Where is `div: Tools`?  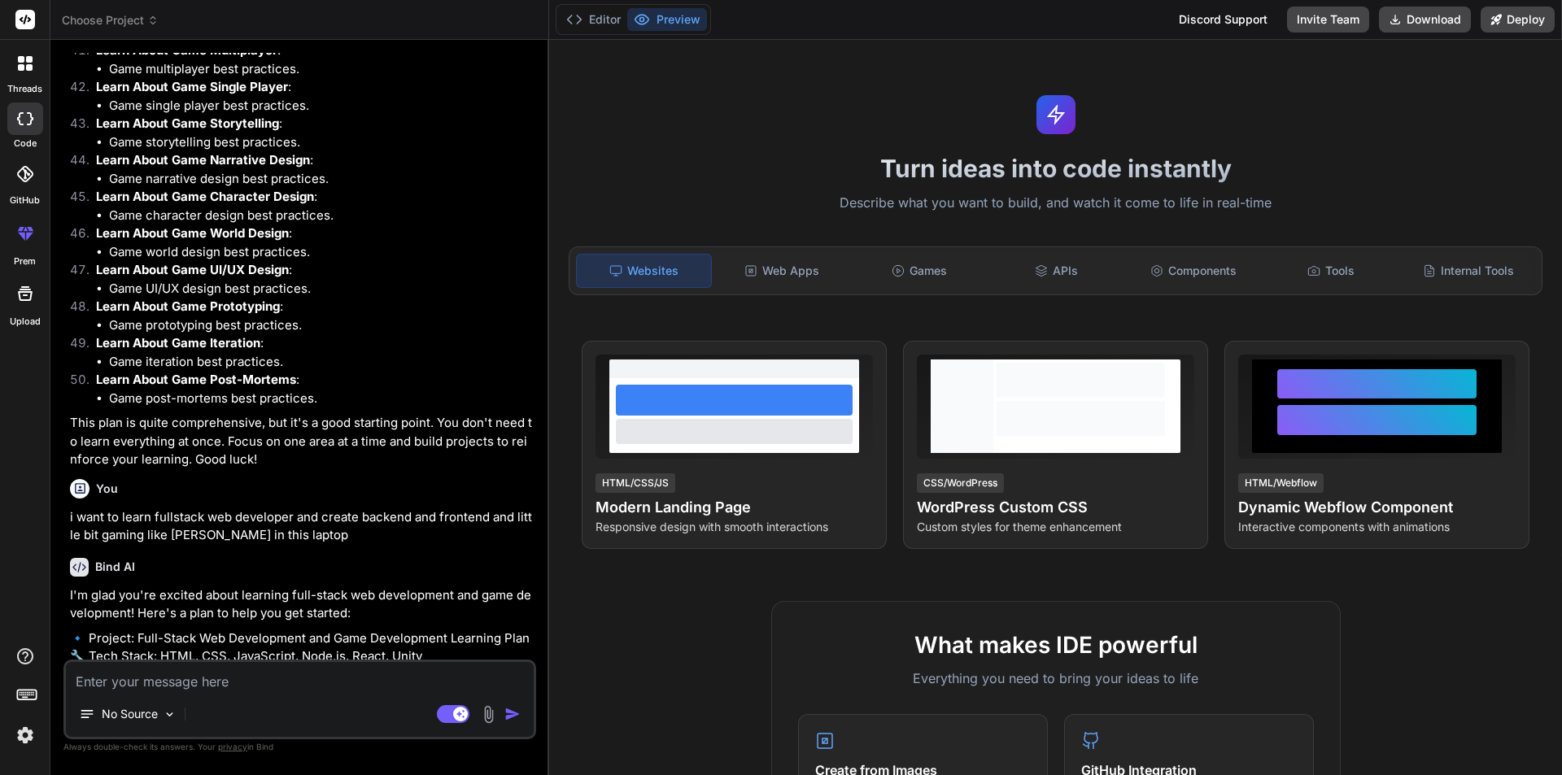
div: Tools is located at coordinates (1331, 271).